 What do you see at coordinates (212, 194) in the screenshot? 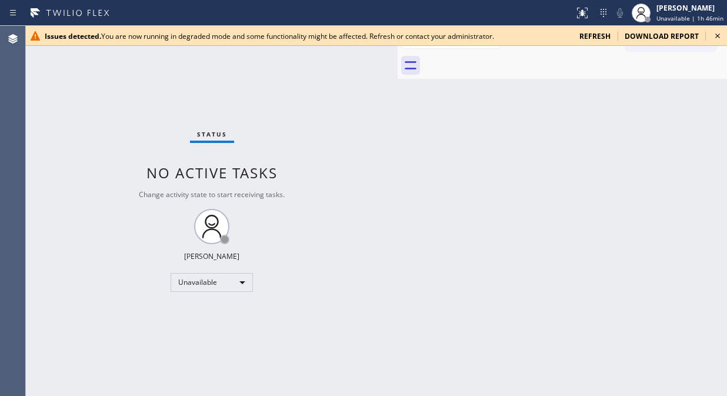
I see `span: Change activity state to start receiving tasks.` at bounding box center [212, 194].